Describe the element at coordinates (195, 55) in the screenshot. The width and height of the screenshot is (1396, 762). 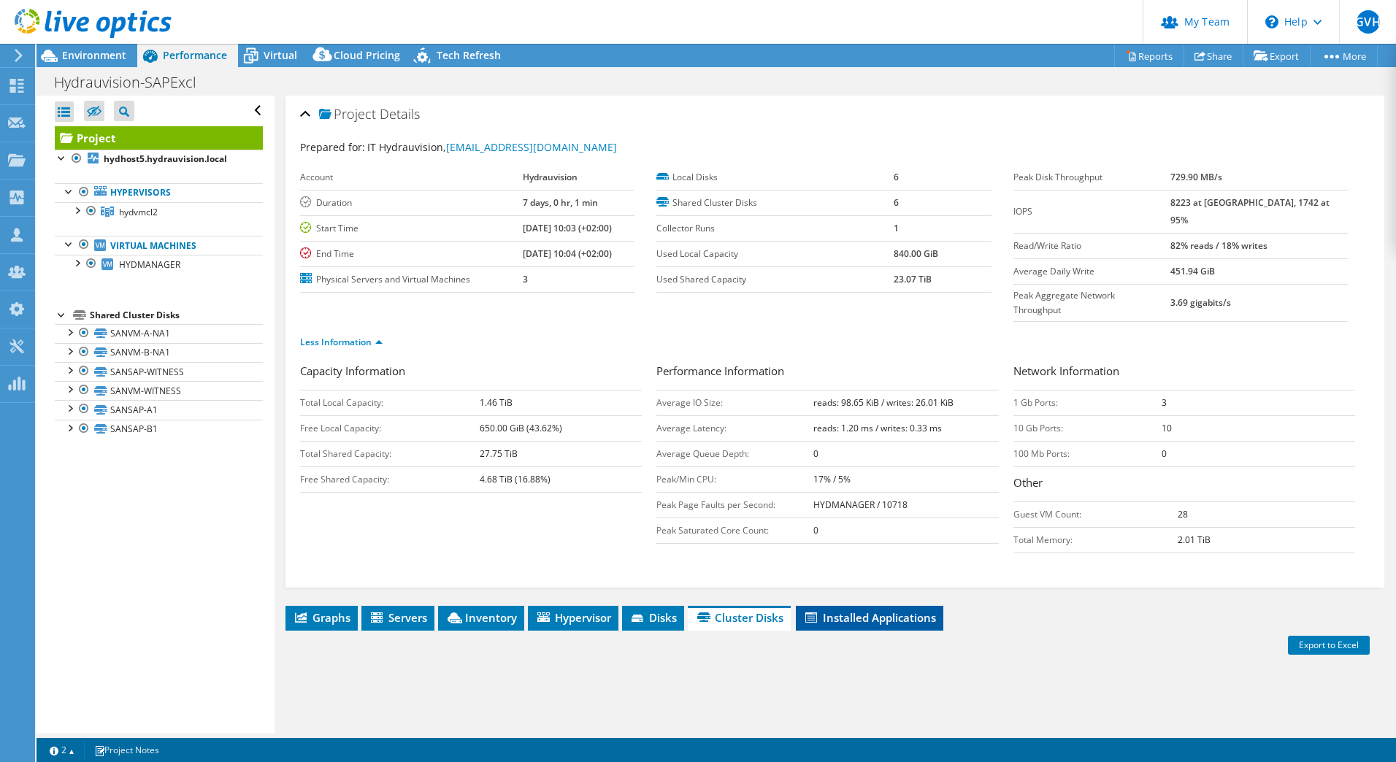
I see `span: Performance` at that location.